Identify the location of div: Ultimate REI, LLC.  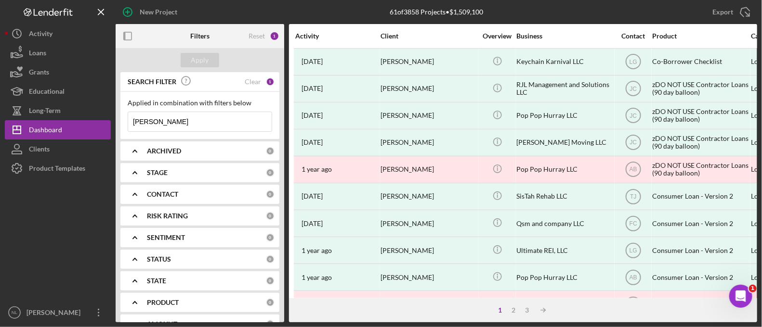
(564, 250).